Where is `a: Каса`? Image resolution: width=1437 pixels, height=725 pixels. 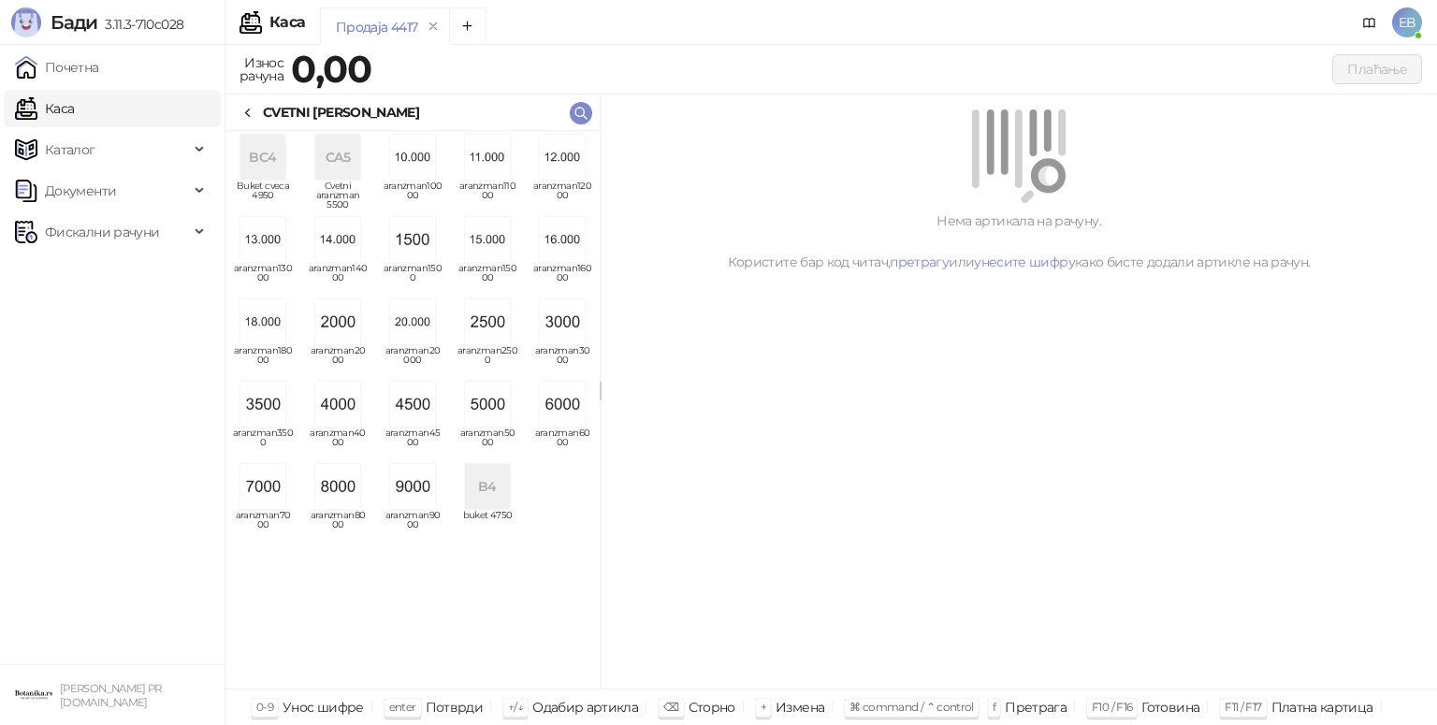 a: Каса is located at coordinates (44, 109).